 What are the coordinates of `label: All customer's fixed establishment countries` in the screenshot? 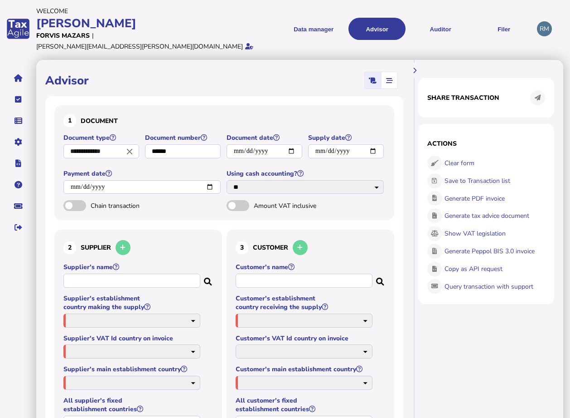 It's located at (305, 404).